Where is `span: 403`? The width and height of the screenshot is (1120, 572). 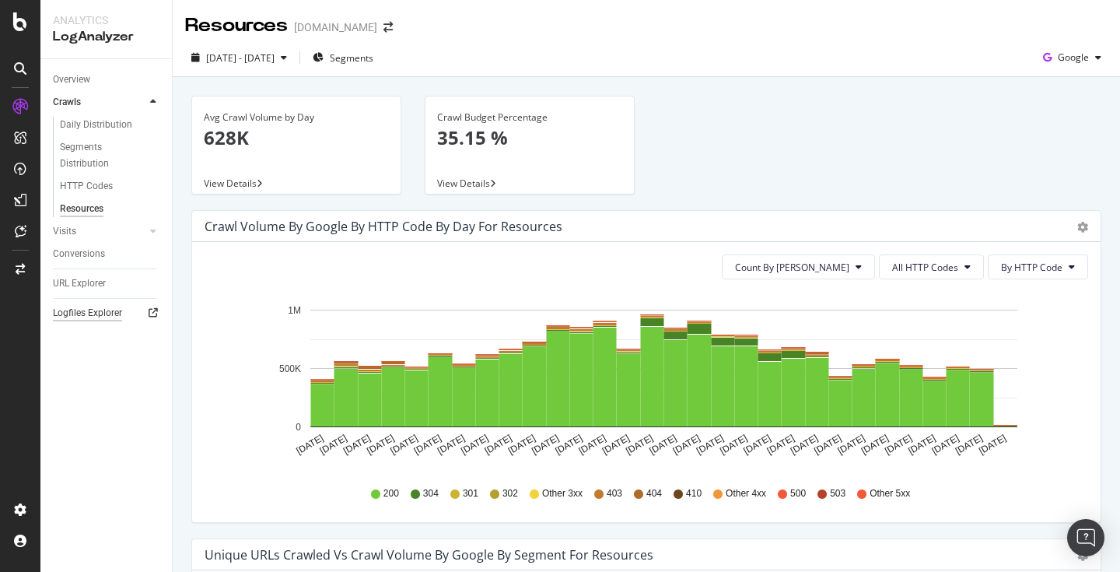 span: 403 is located at coordinates (614, 493).